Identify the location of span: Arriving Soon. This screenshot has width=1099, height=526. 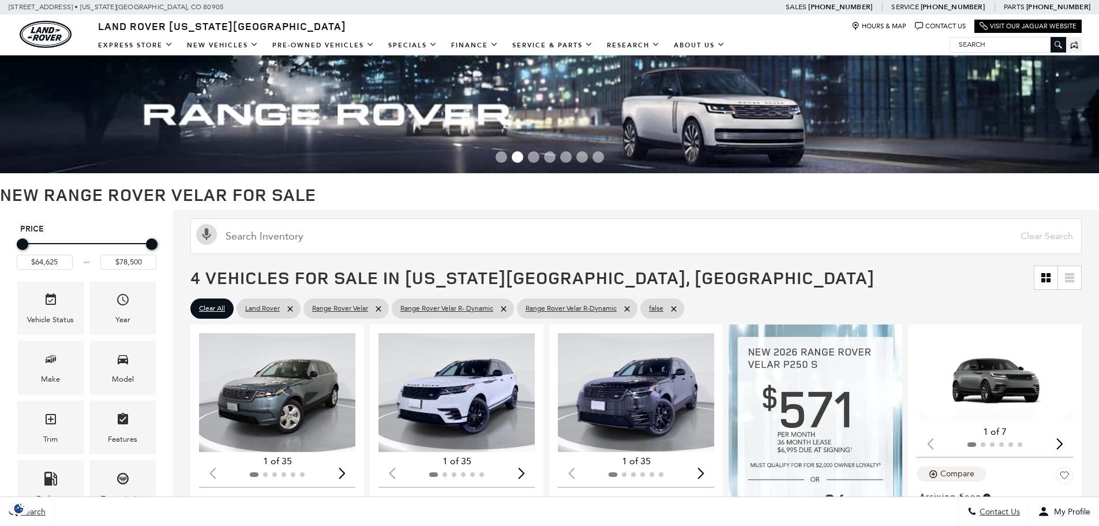
(950, 496).